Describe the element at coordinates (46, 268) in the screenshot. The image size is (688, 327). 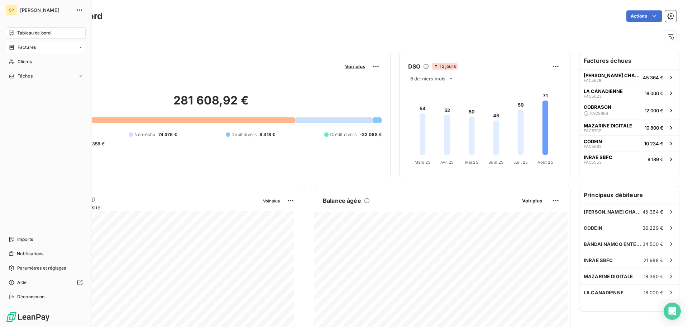
I see `a: Paramètres et réglages` at that location.